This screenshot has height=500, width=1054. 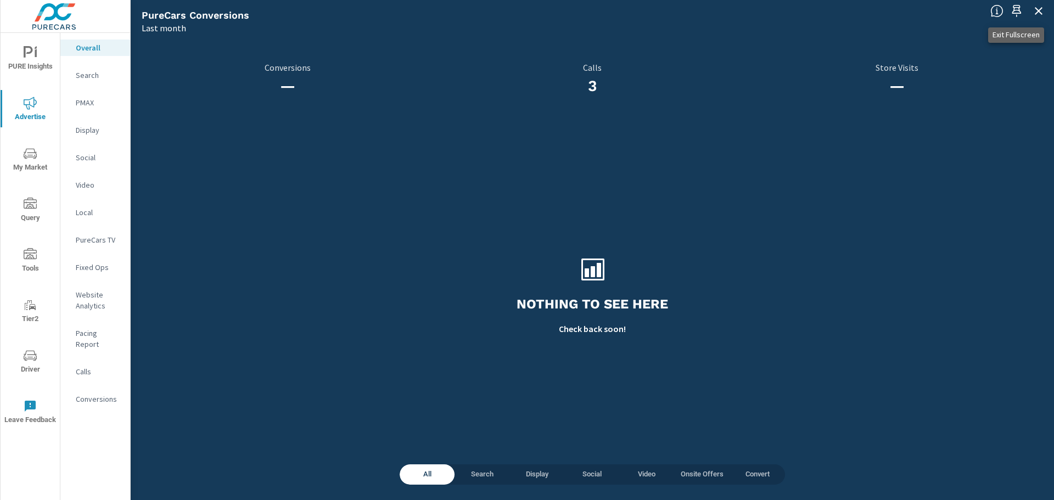 What do you see at coordinates (30, 59) in the screenshot?
I see `span: PURE Insights` at bounding box center [30, 59].